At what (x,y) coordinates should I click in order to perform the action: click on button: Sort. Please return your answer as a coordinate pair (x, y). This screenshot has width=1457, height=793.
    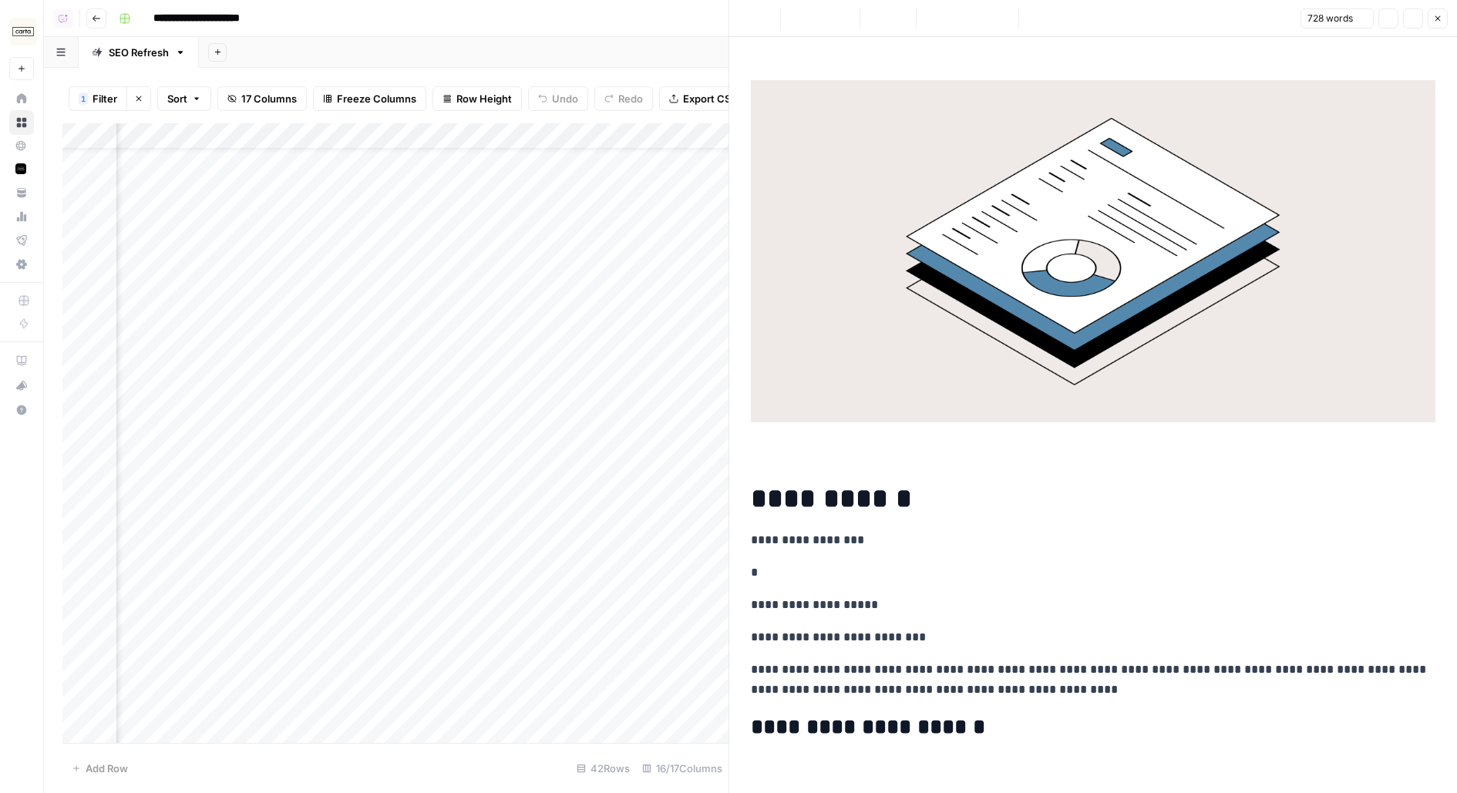
    Looking at the image, I should click on (184, 99).